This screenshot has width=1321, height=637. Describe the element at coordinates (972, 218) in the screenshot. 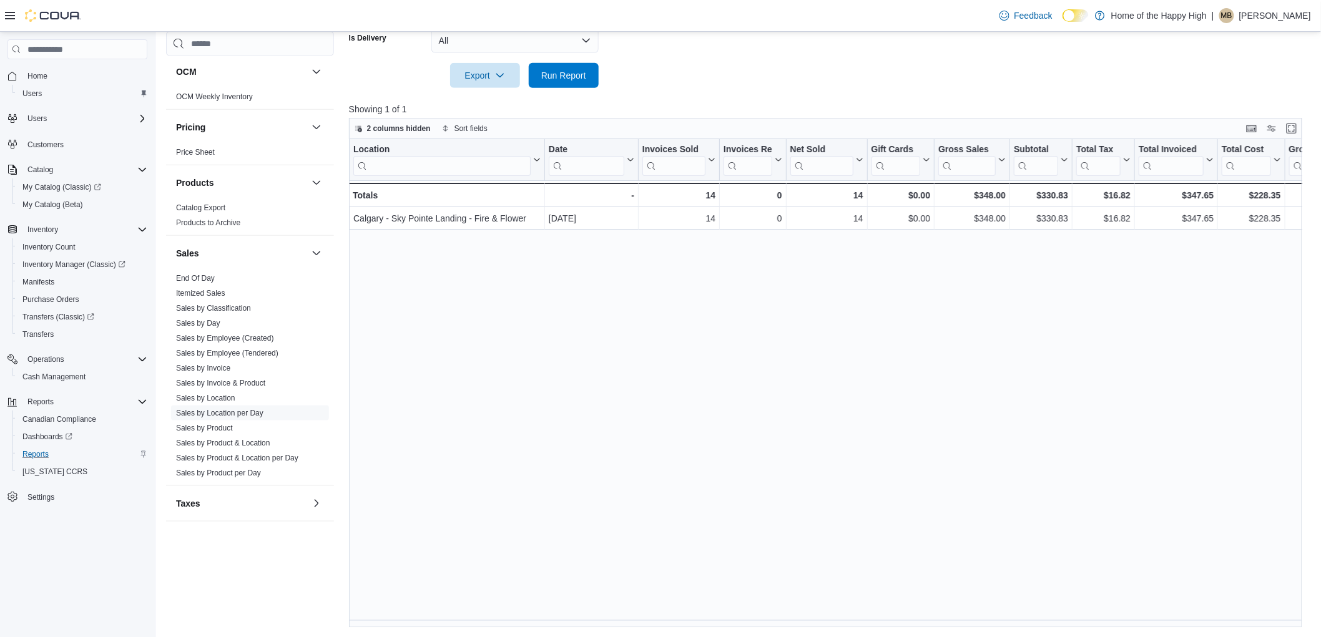

I see `div: $348.00` at that location.